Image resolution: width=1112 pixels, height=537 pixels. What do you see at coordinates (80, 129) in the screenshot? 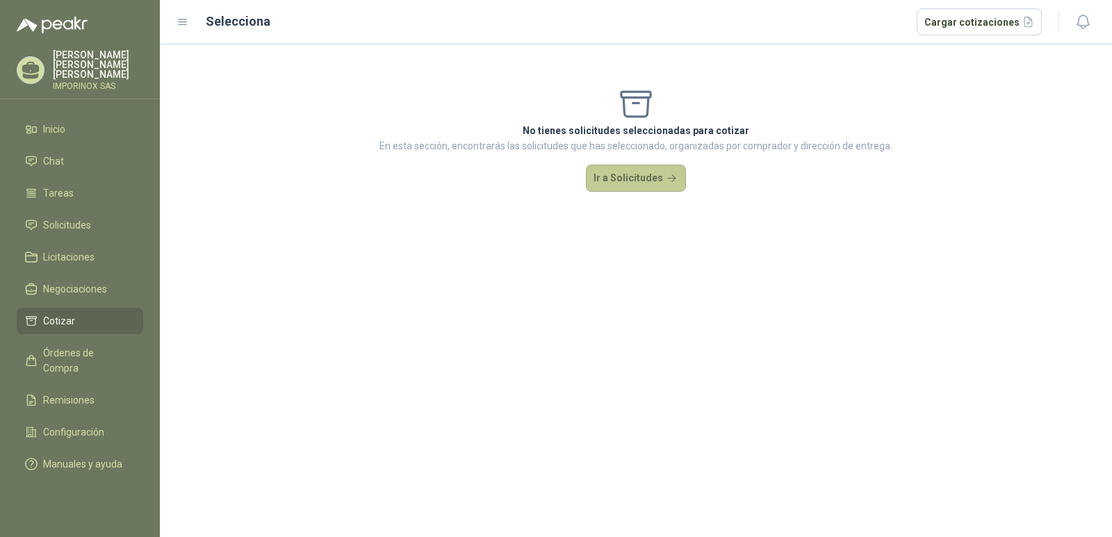
I see `a: Inicio` at bounding box center [80, 129].